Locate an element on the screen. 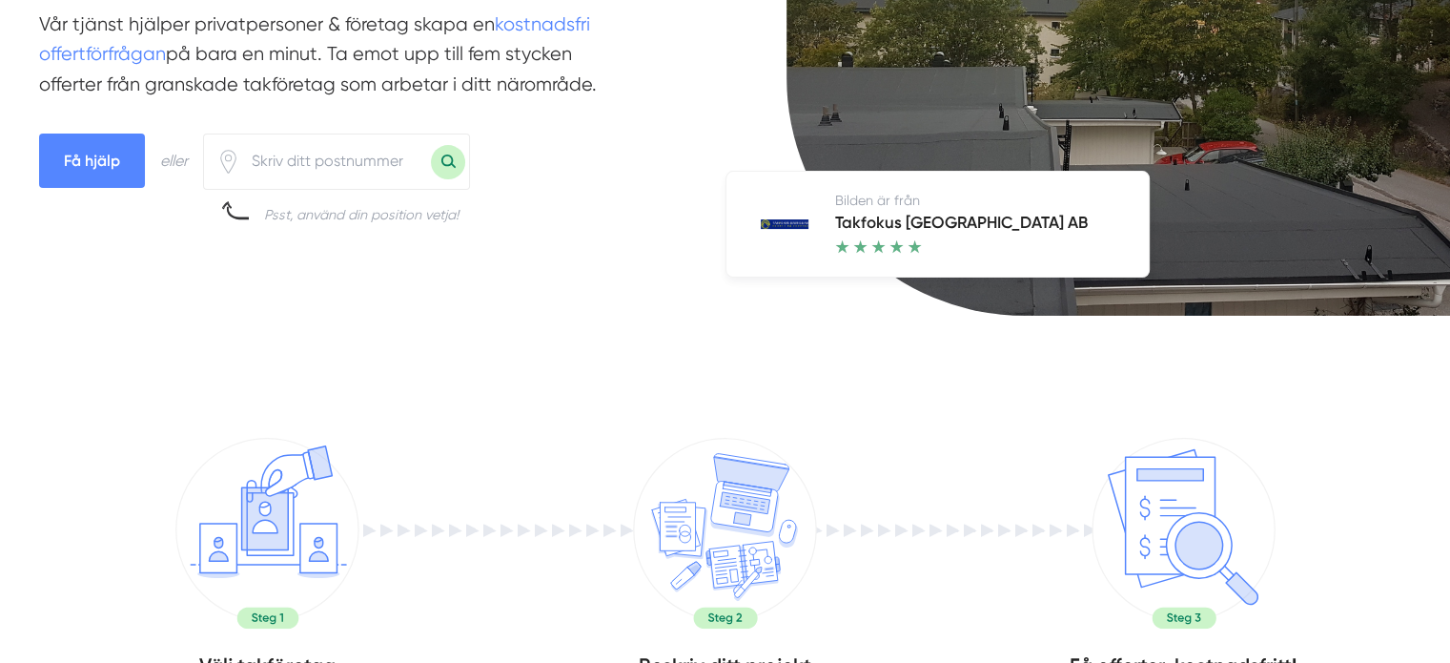 This screenshot has height=663, width=1450. div: eller is located at coordinates (174, 160).